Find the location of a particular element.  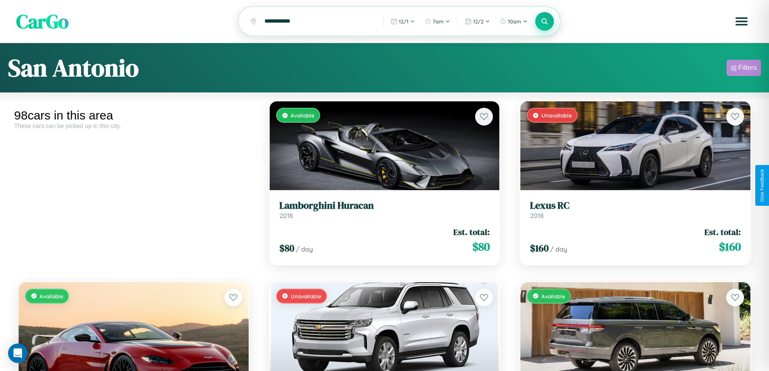

div: Give Feedback is located at coordinates (762, 185).